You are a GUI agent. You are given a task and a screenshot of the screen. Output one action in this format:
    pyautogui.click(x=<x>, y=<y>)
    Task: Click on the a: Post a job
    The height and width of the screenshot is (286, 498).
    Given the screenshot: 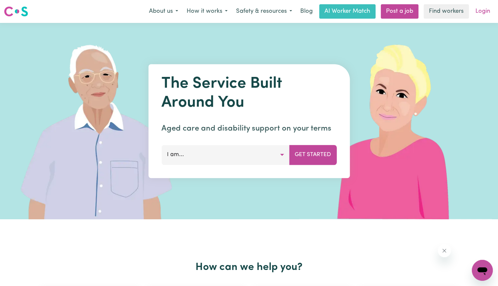 What is the action you would take?
    pyautogui.click(x=399, y=11)
    